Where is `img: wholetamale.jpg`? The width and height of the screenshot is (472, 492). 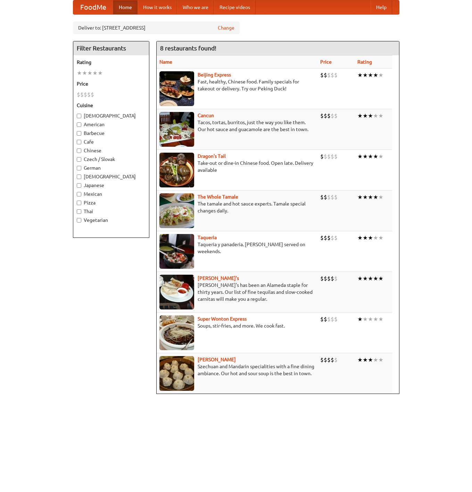
img: wholetamale.jpg is located at coordinates (177, 211).